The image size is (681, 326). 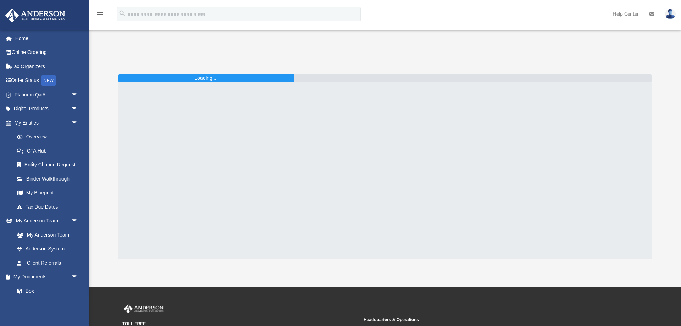 I want to click on i: menu, so click(x=100, y=14).